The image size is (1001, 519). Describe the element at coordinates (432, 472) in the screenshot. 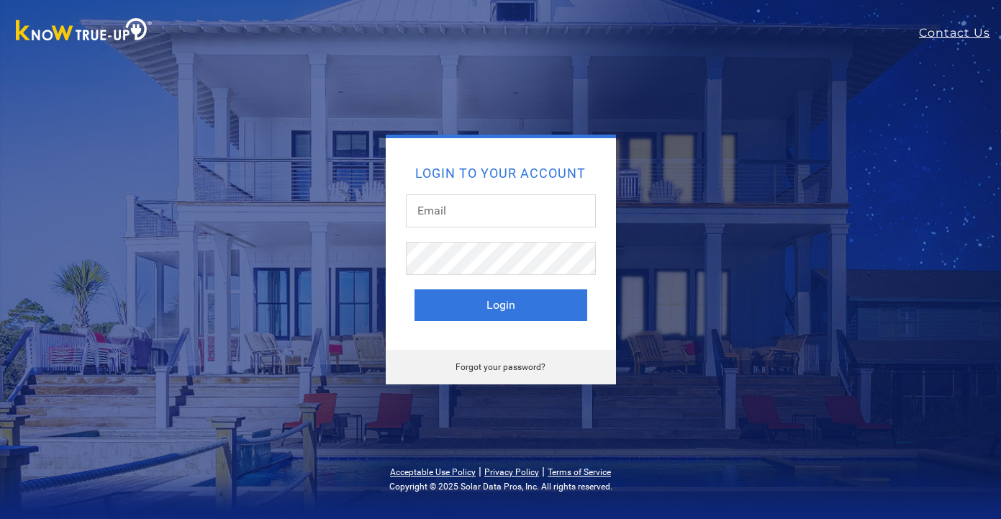

I see `a: Acceptable Use Policy` at that location.